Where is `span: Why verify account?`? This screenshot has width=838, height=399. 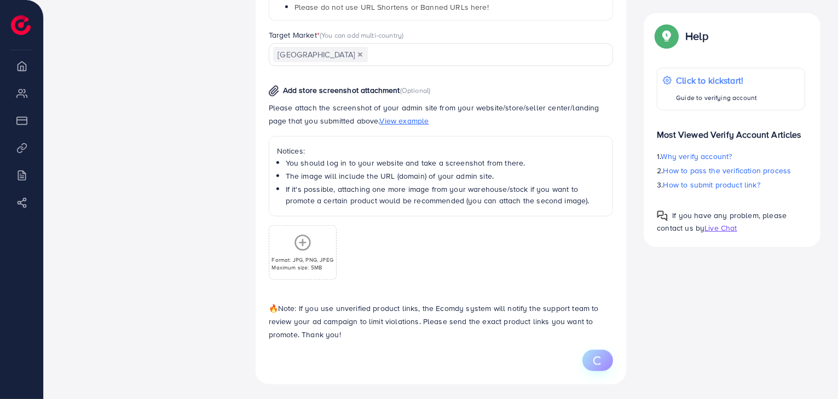 span: Why verify account? is located at coordinates (696, 156).